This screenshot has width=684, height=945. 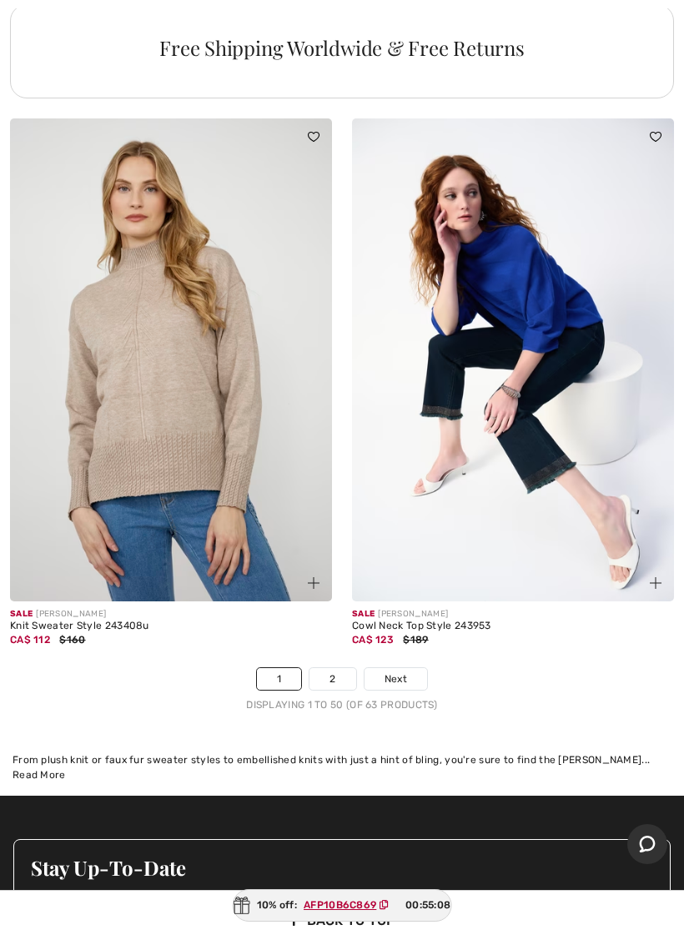 What do you see at coordinates (242, 905) in the screenshot?
I see `img: Gift.svg` at bounding box center [242, 905].